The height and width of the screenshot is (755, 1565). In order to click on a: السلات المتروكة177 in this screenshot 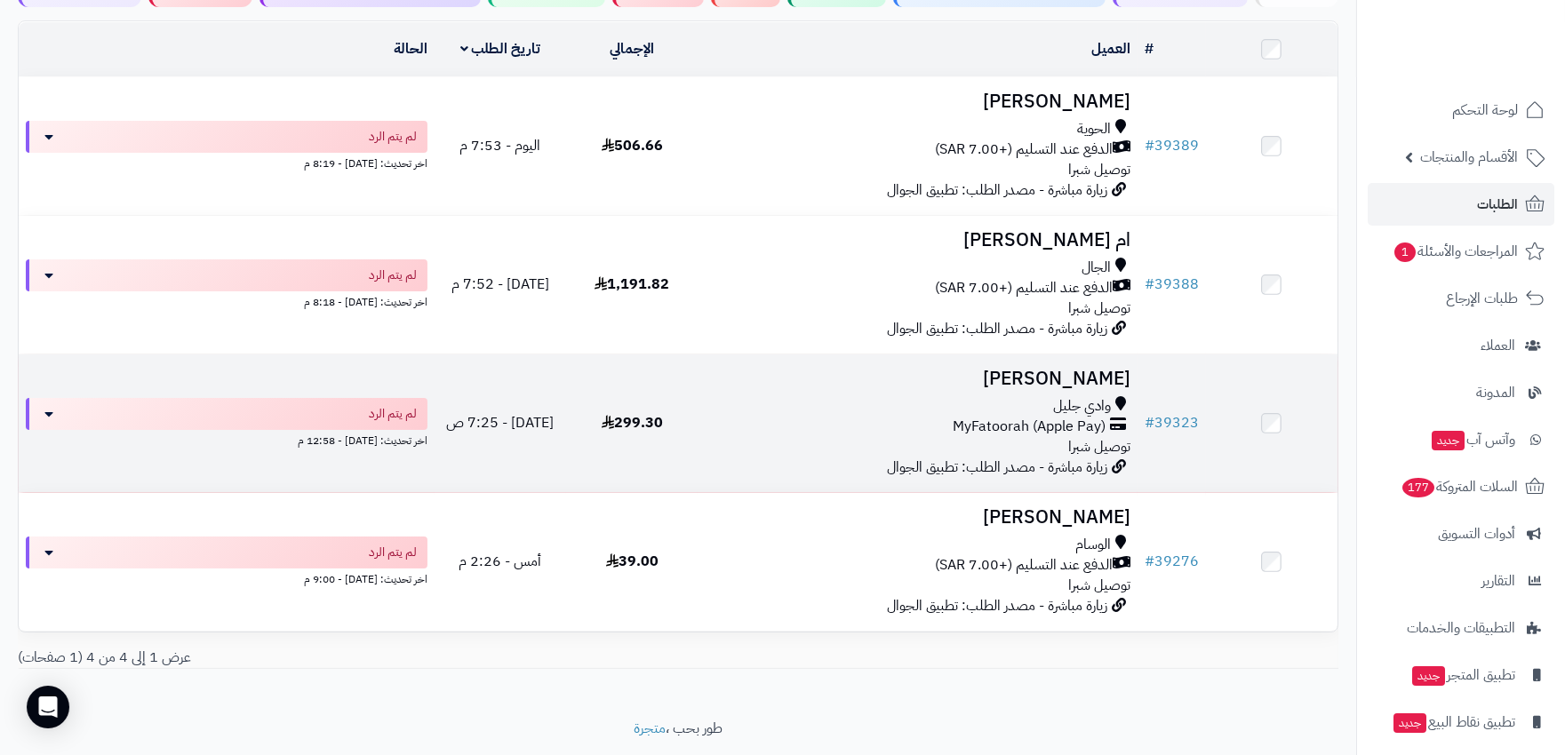, I will do `click(1461, 487)`.